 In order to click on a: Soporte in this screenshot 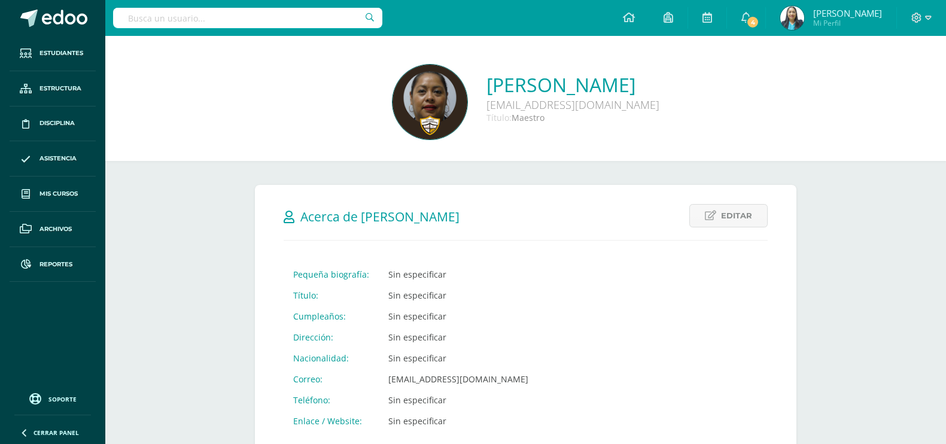, I will do `click(53, 398)`.